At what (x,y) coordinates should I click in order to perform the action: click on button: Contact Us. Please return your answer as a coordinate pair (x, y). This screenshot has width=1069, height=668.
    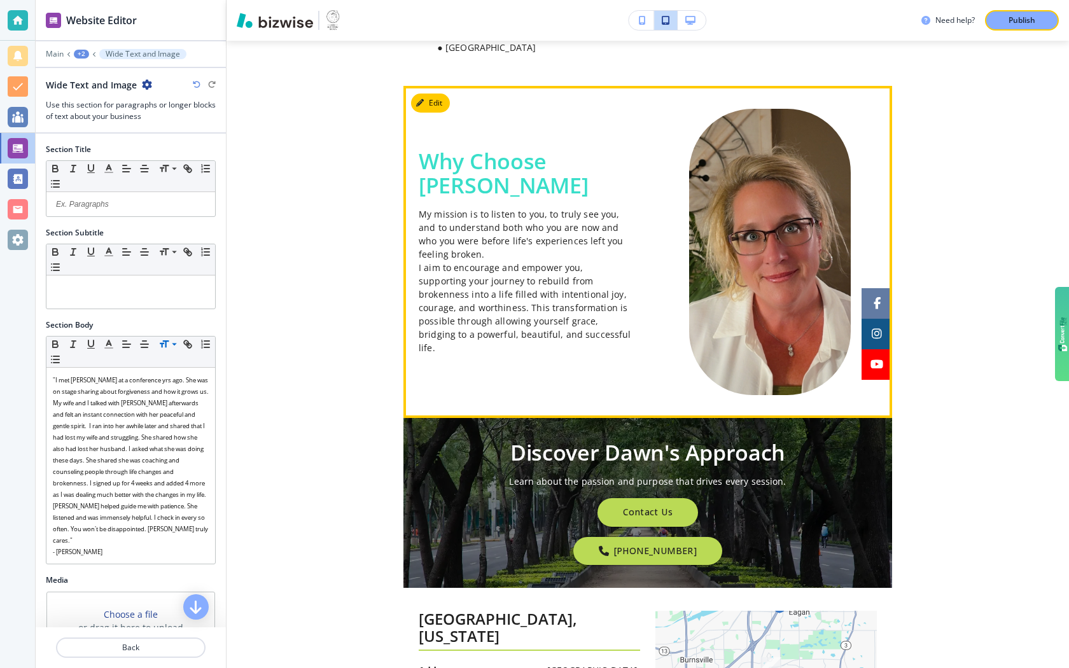
    Looking at the image, I should click on (648, 512).